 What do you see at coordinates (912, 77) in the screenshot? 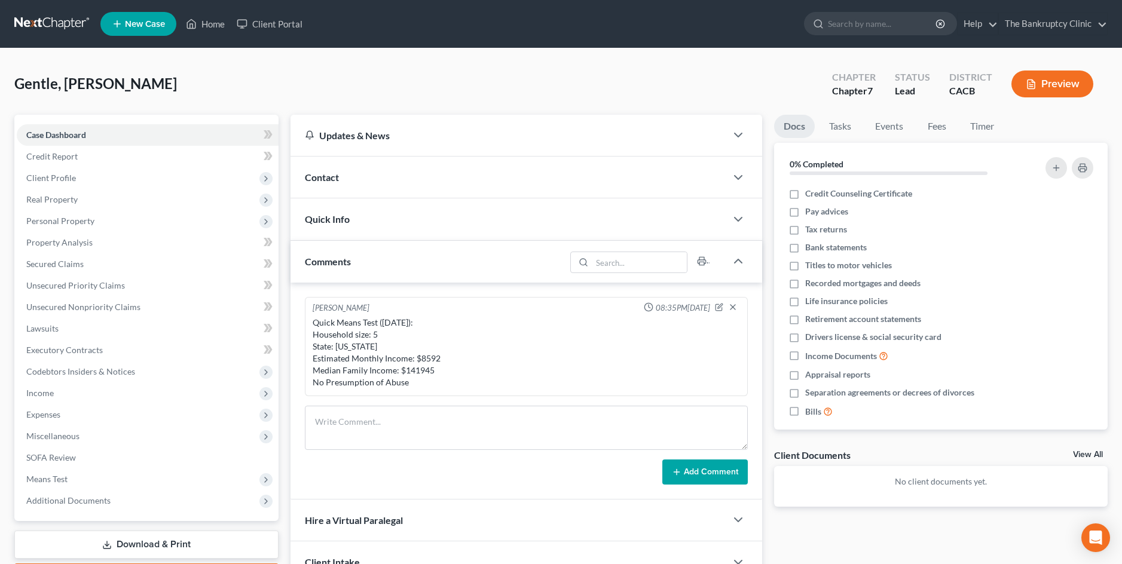
I see `div: Status` at bounding box center [912, 77].